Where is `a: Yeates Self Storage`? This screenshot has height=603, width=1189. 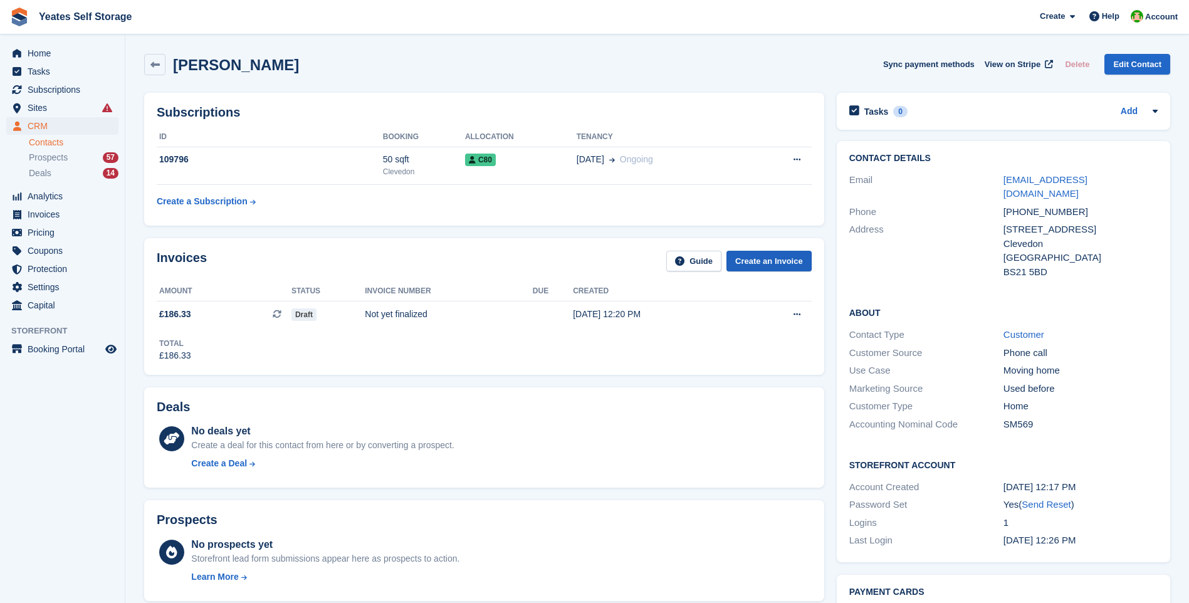 a: Yeates Self Storage is located at coordinates (85, 16).